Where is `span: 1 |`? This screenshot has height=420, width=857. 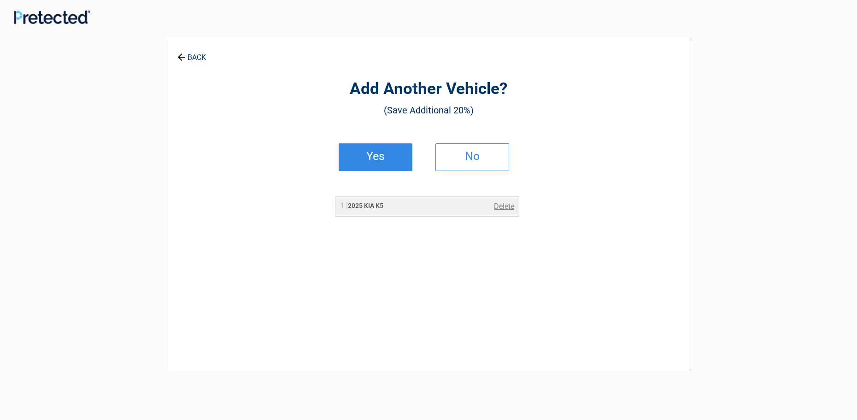
span: 1 | is located at coordinates (344, 205).